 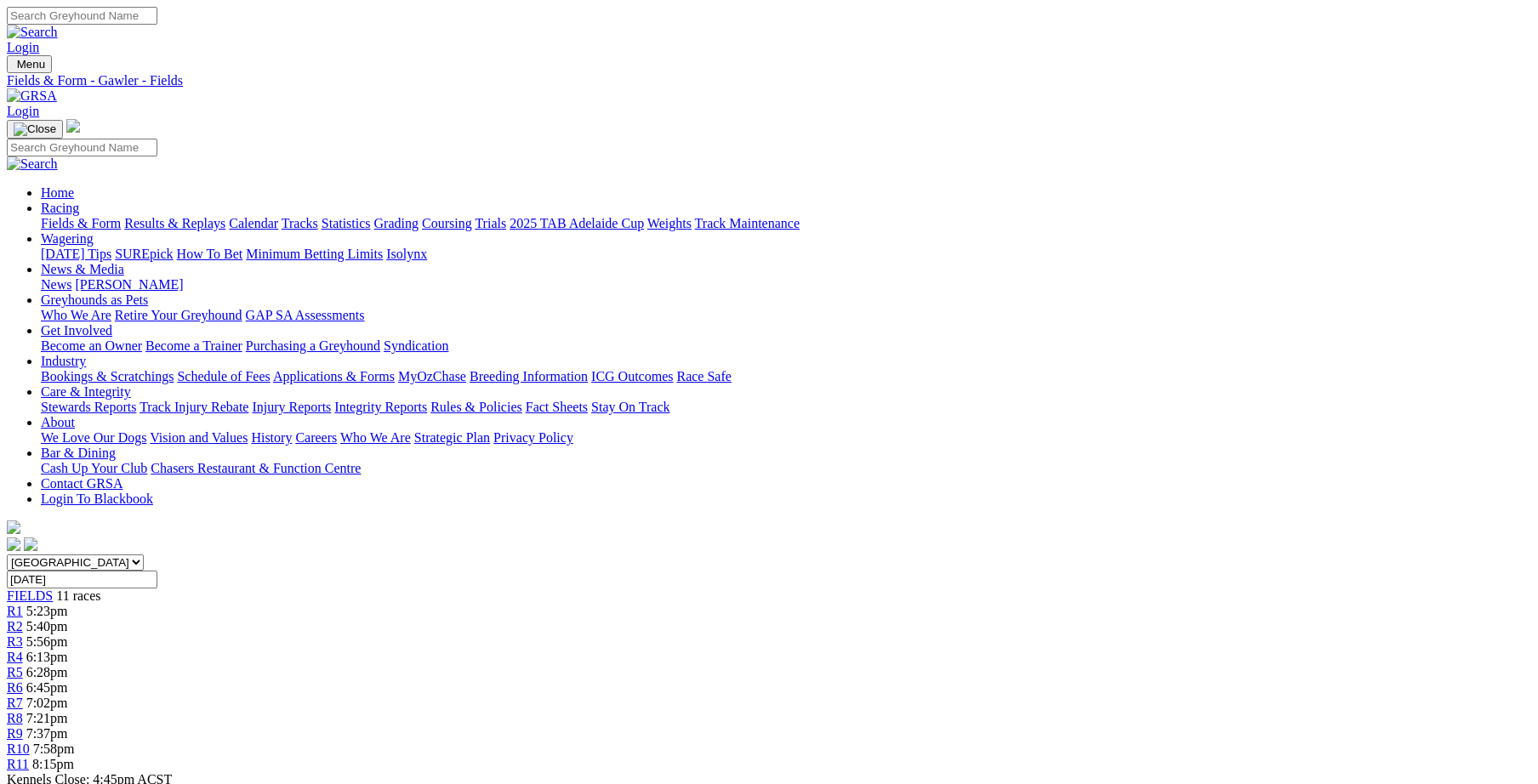 I want to click on a: R4, so click(x=15, y=657).